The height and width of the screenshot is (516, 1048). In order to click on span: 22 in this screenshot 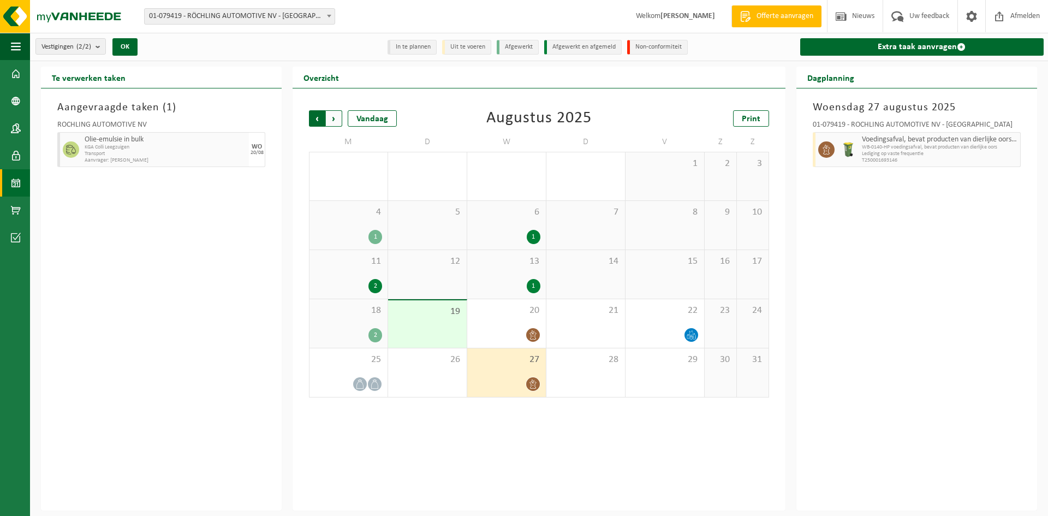, I will do `click(665, 310)`.